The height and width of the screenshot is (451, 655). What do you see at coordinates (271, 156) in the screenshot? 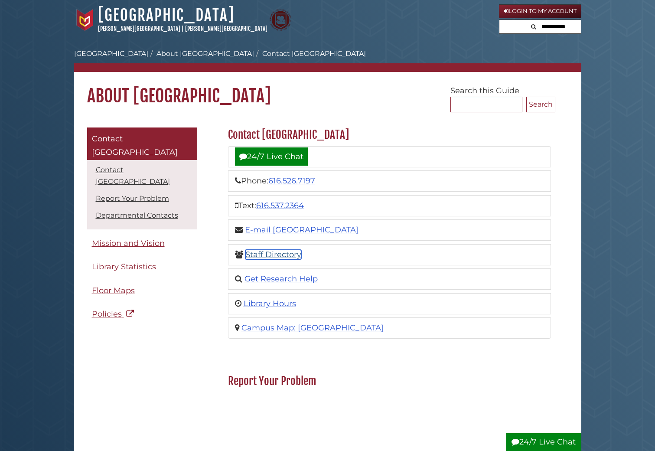
I see `a: 24/7 Live Chat` at bounding box center [271, 156].